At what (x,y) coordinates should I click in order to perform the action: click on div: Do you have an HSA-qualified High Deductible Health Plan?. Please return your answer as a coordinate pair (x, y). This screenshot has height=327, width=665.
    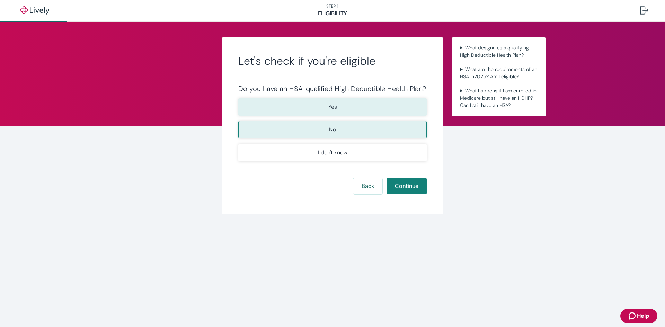
    Looking at the image, I should click on (333, 89).